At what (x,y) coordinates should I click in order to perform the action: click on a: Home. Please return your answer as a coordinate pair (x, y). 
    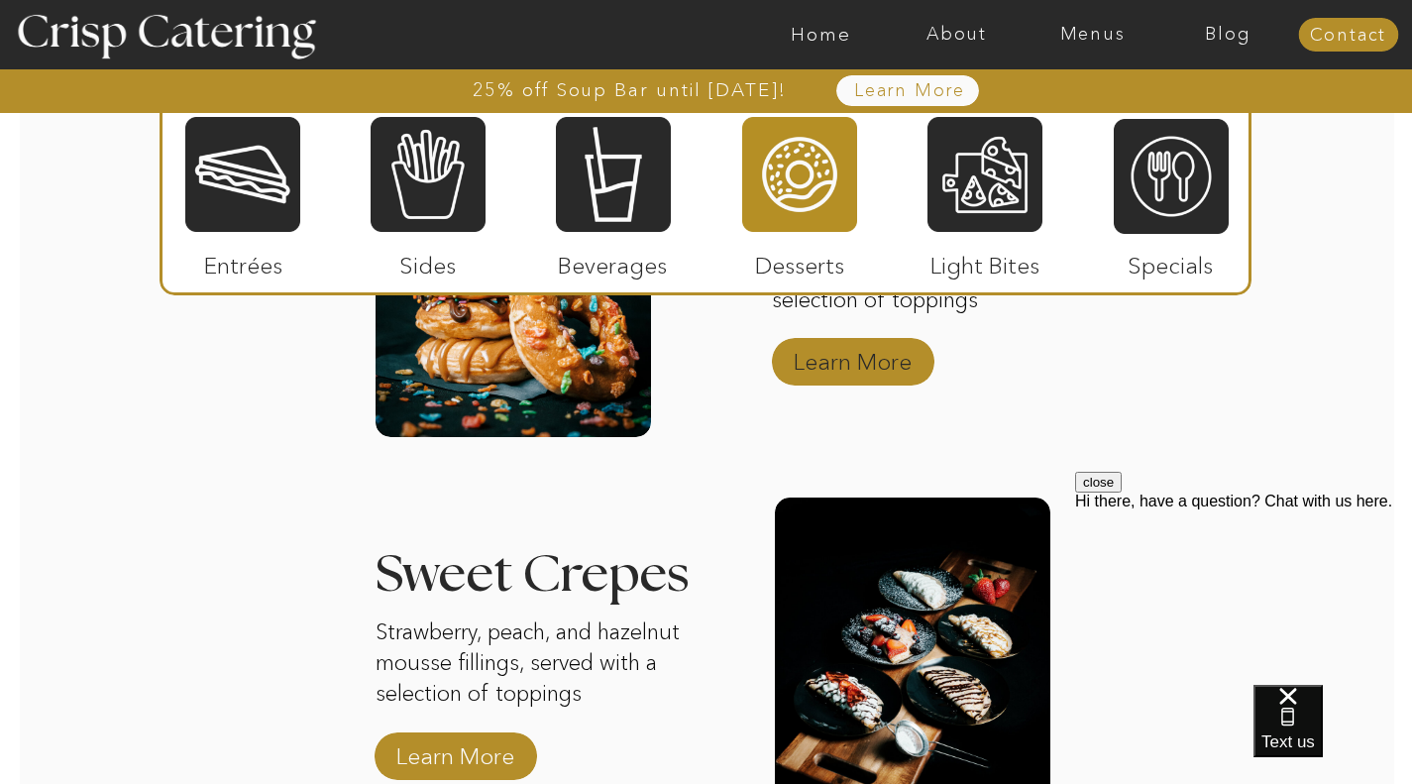
    Looking at the image, I should click on (820, 35).